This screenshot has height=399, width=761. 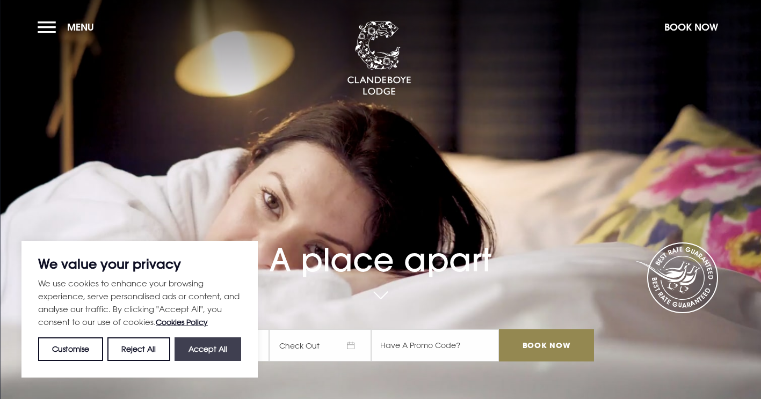 What do you see at coordinates (379, 59) in the screenshot?
I see `img: Clandeboye Lodge` at bounding box center [379, 59].